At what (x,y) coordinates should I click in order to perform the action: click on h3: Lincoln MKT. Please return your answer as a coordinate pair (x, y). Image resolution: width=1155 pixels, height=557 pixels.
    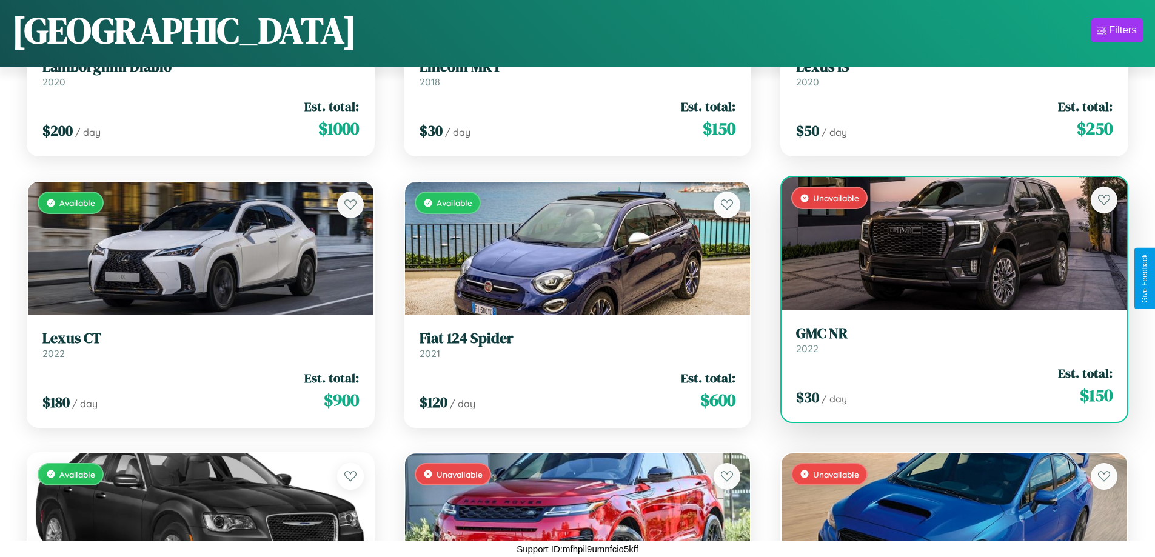
    Looking at the image, I should click on (578, 67).